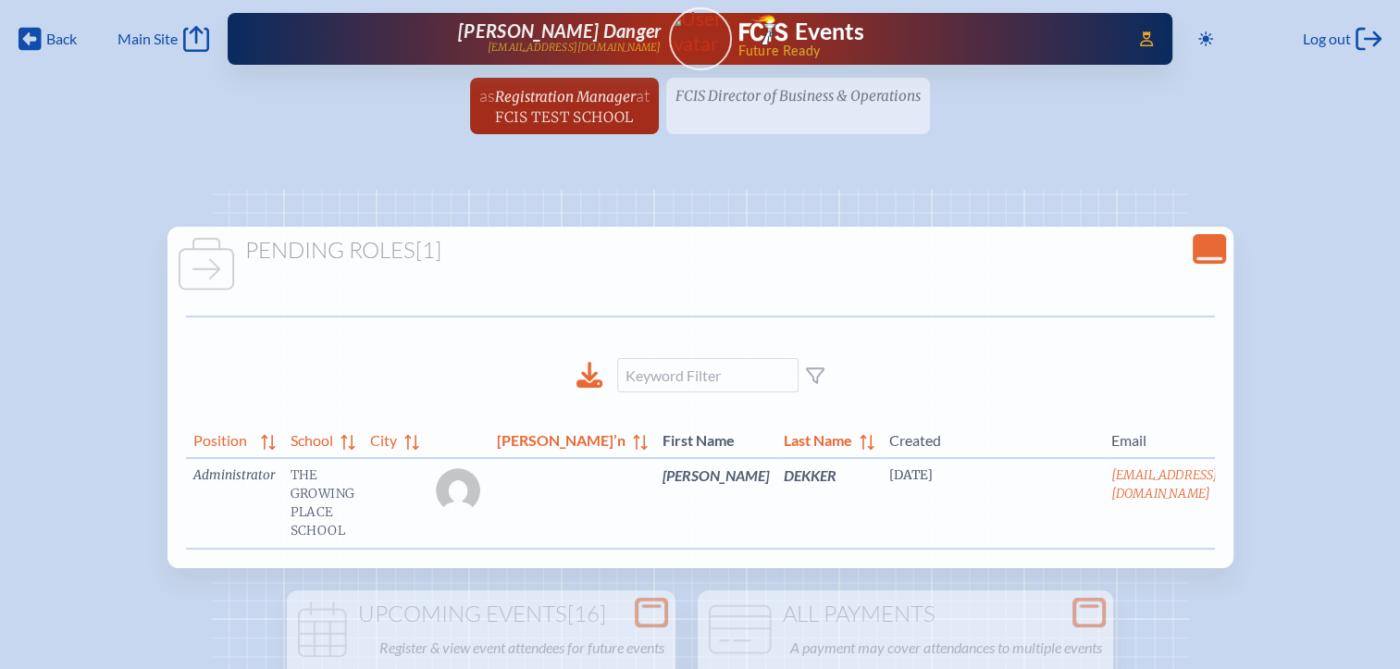 This screenshot has height=669, width=1400. I want to click on a: User Avatar, so click(700, 39).